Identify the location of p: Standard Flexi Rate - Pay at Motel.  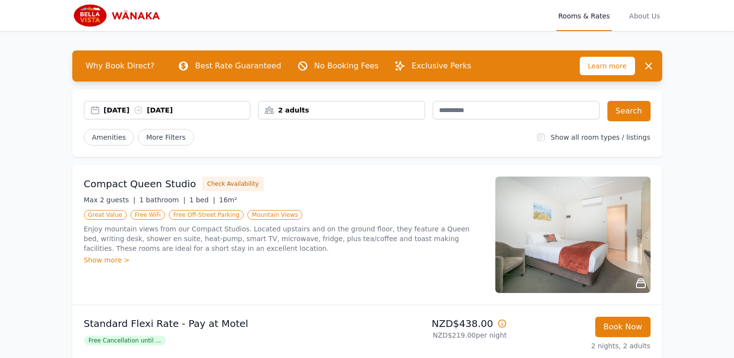
(224, 324).